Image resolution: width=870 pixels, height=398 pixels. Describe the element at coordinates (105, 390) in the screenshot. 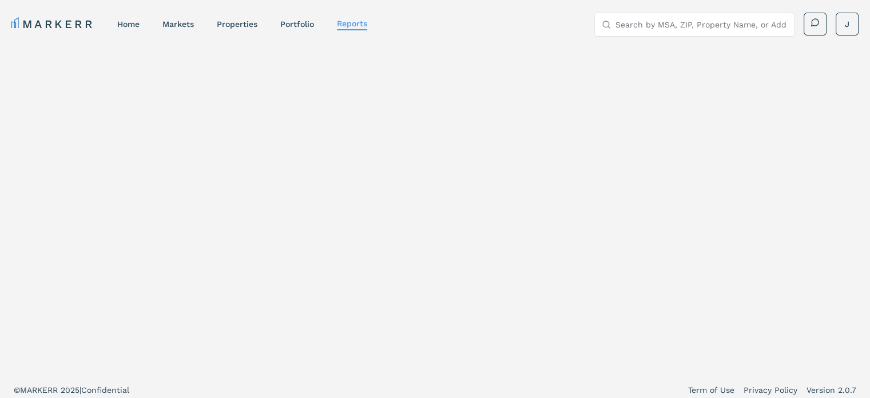

I see `span: Confidential` at that location.